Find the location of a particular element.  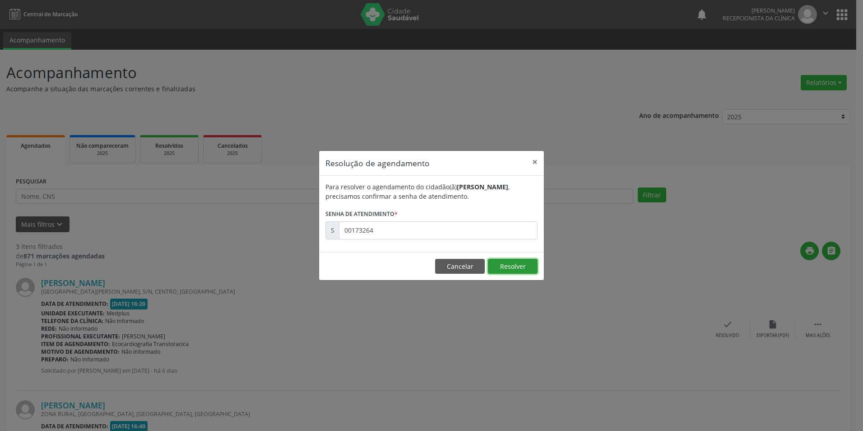

label: Senha de atendimento is located at coordinates (362, 214).